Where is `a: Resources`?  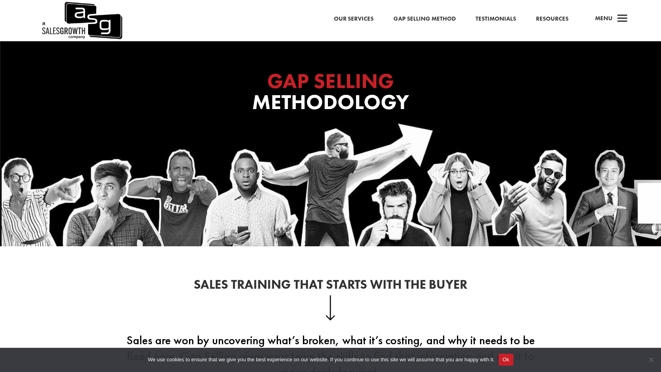 a: Resources is located at coordinates (552, 19).